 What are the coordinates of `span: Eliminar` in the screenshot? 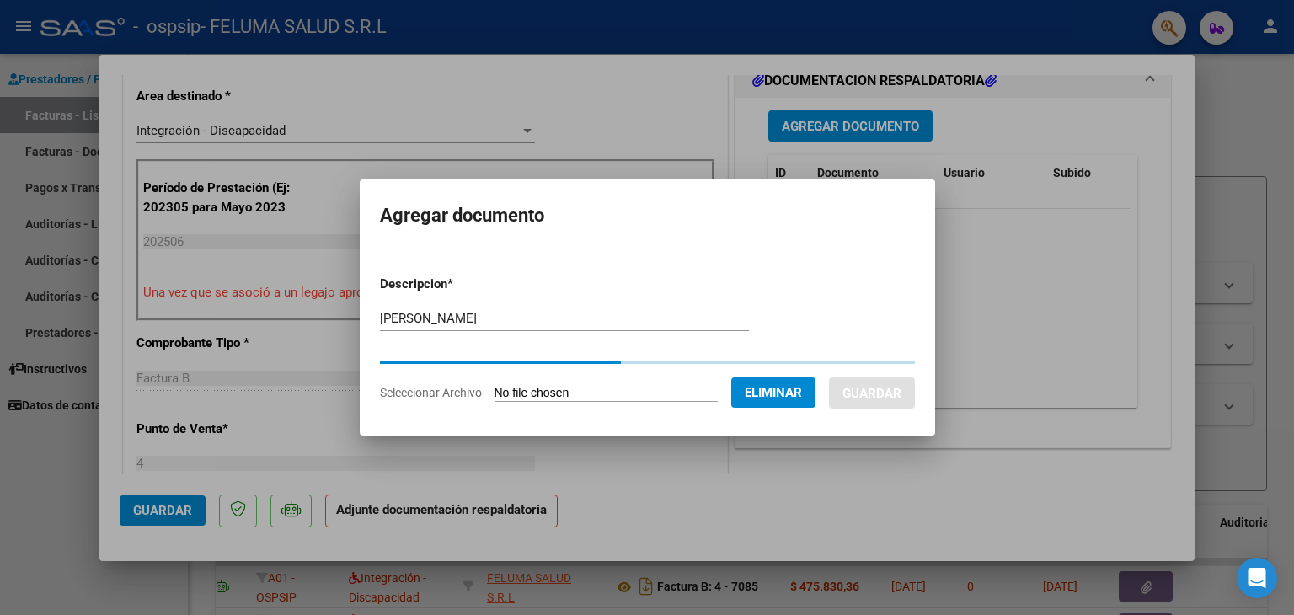 It's located at (773, 393).